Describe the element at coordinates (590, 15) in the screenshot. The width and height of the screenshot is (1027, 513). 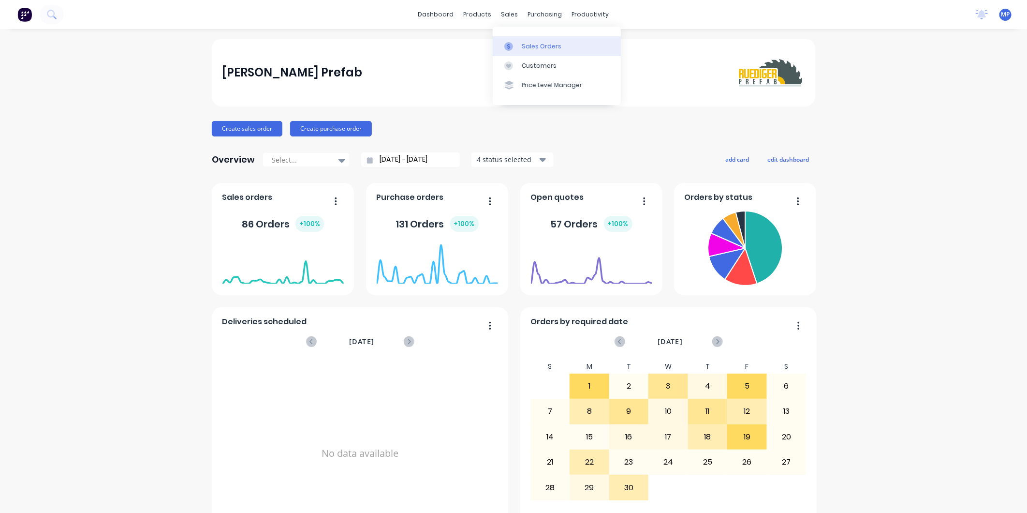
I see `div: productivity` at that location.